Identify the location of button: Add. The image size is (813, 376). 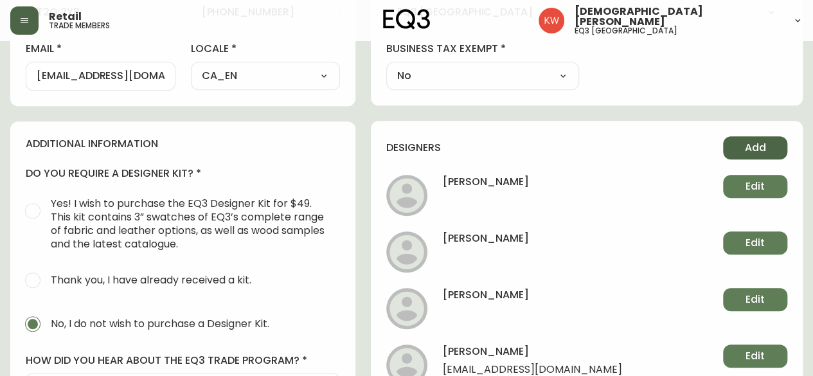
(755, 148).